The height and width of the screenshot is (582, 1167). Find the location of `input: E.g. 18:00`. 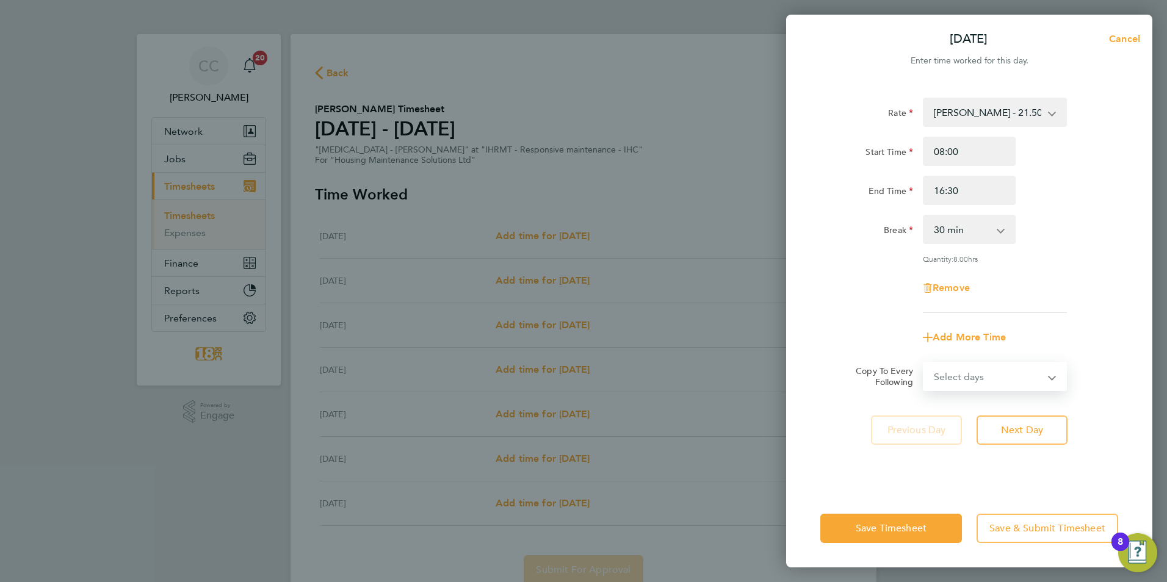

input: E.g. 18:00 is located at coordinates (969, 190).